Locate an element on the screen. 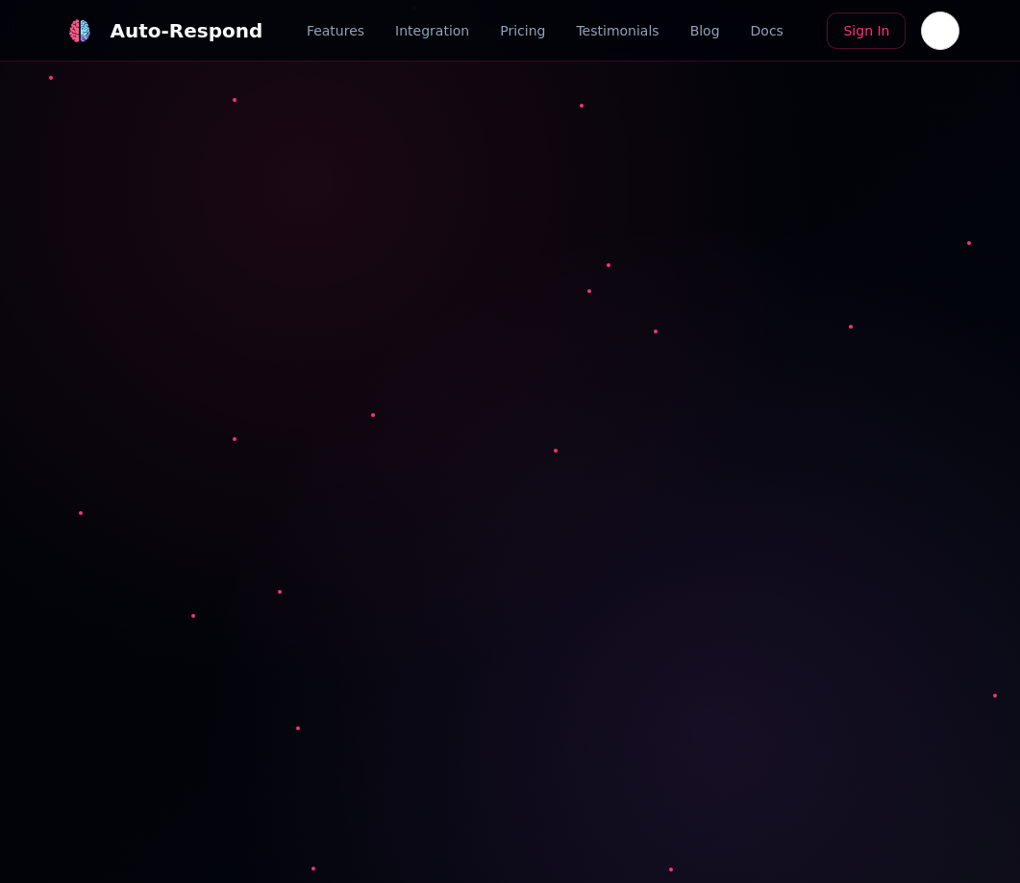  a: Pricing is located at coordinates (522, 31).